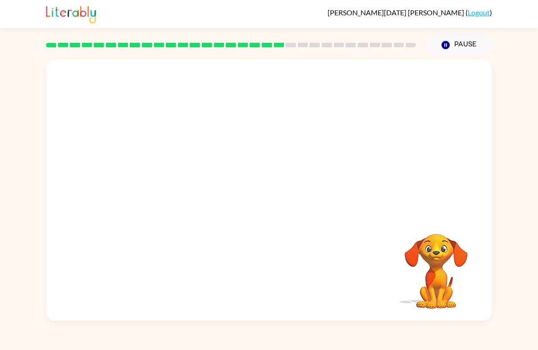 The height and width of the screenshot is (350, 538). Describe the element at coordinates (478, 12) in the screenshot. I see `a: Logout` at that location.